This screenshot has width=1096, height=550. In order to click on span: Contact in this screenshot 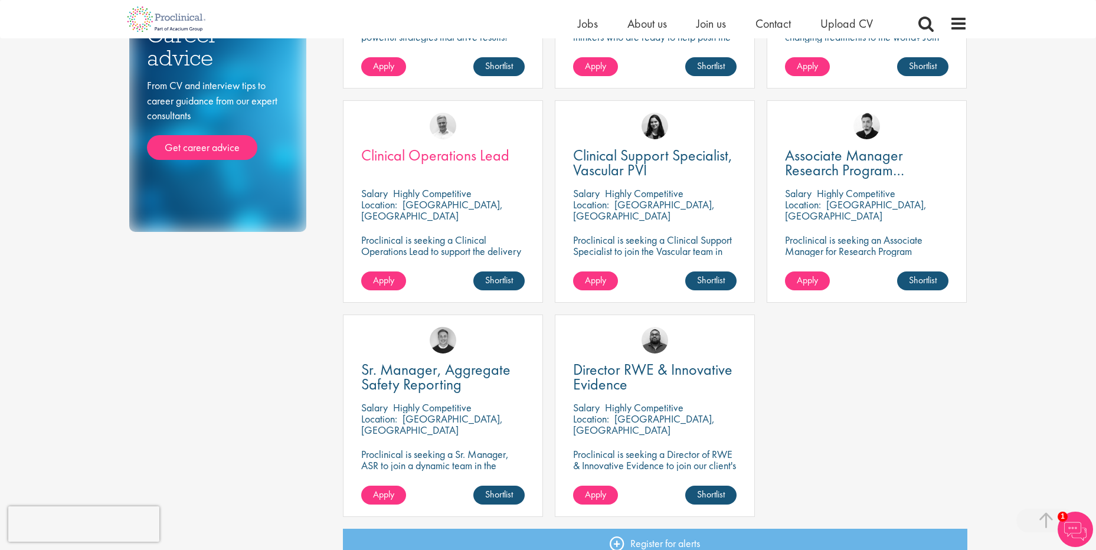, I will do `click(773, 24)`.